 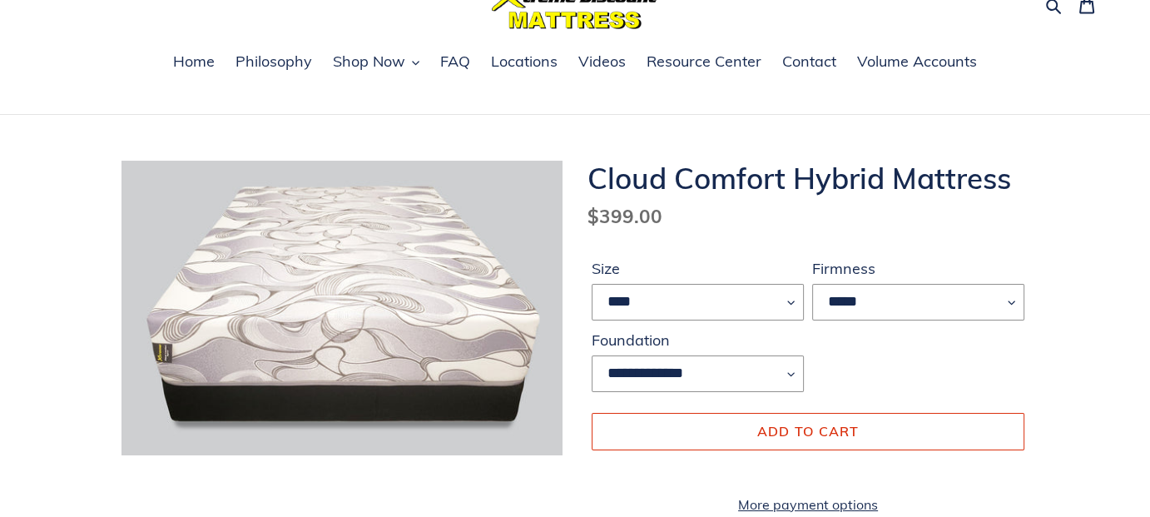 What do you see at coordinates (524, 62) in the screenshot?
I see `a: Locations` at bounding box center [524, 62].